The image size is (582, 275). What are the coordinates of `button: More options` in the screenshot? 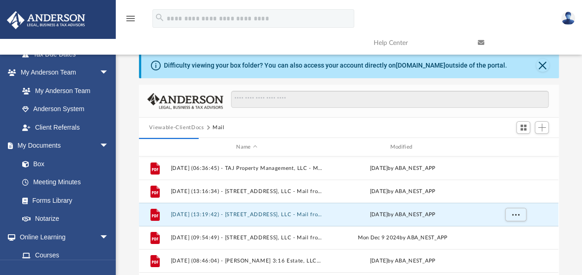 It's located at (516, 215).